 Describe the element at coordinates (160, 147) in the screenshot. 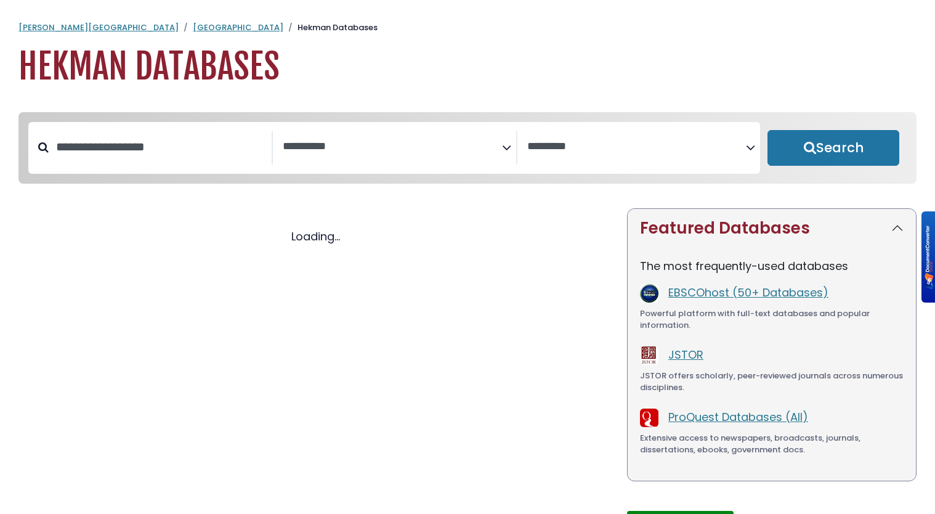

I see `input: Search database by title or keyword` at that location.